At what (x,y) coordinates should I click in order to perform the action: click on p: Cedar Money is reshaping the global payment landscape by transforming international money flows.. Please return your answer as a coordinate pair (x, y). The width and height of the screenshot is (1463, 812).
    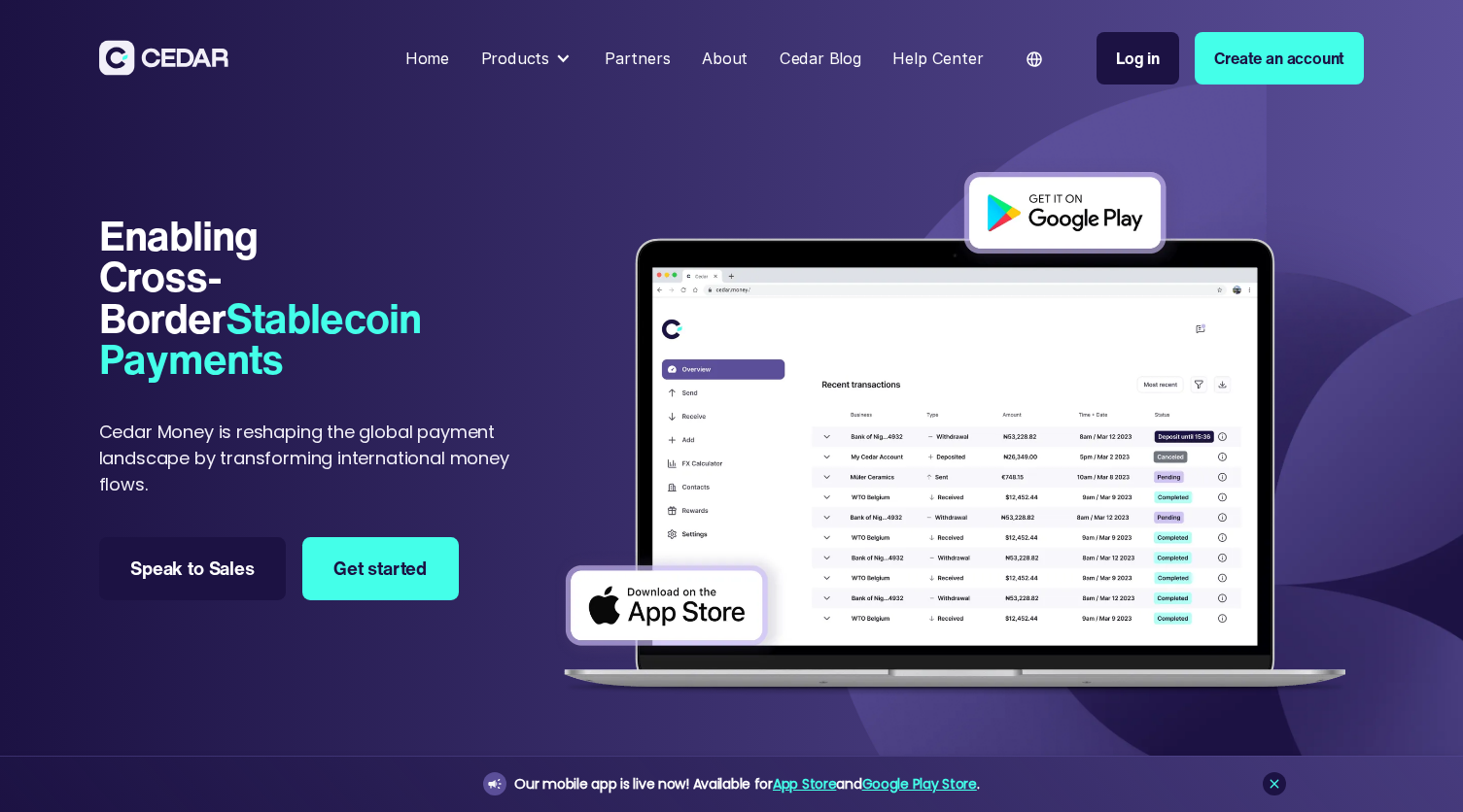
    Looking at the image, I should click on (323, 458).